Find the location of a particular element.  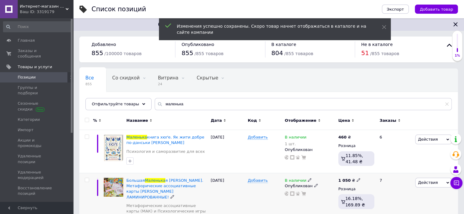

span: Код is located at coordinates (252, 121).